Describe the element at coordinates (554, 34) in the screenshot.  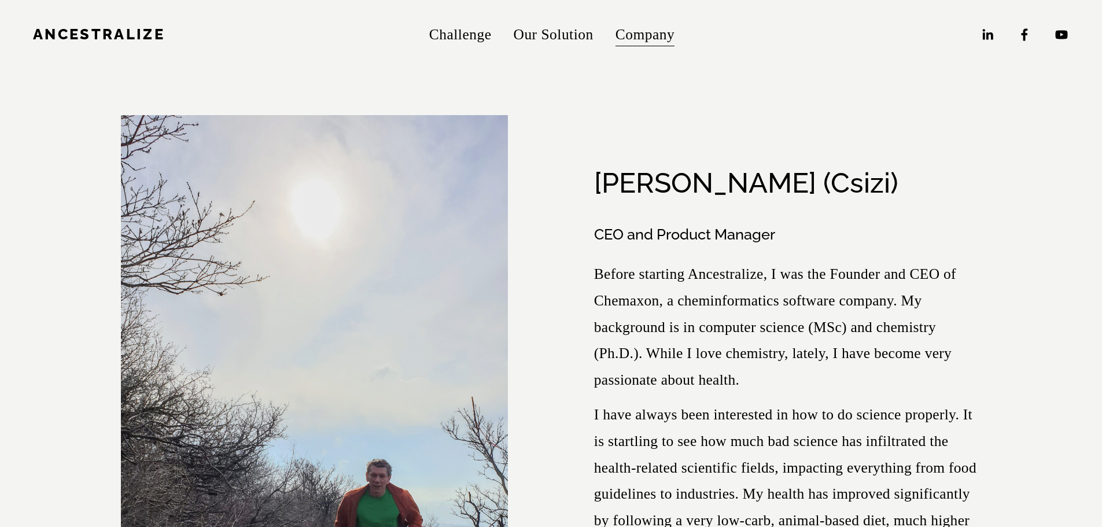
I see `a: Our Solution` at that location.